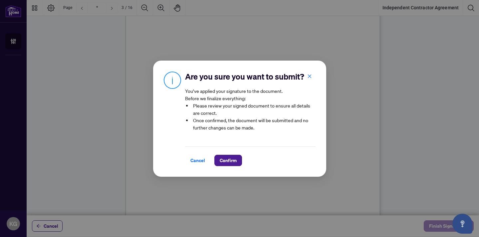  I want to click on article: You’ve applied your signature to the document. Before we finalize everything:, so click(250, 112).